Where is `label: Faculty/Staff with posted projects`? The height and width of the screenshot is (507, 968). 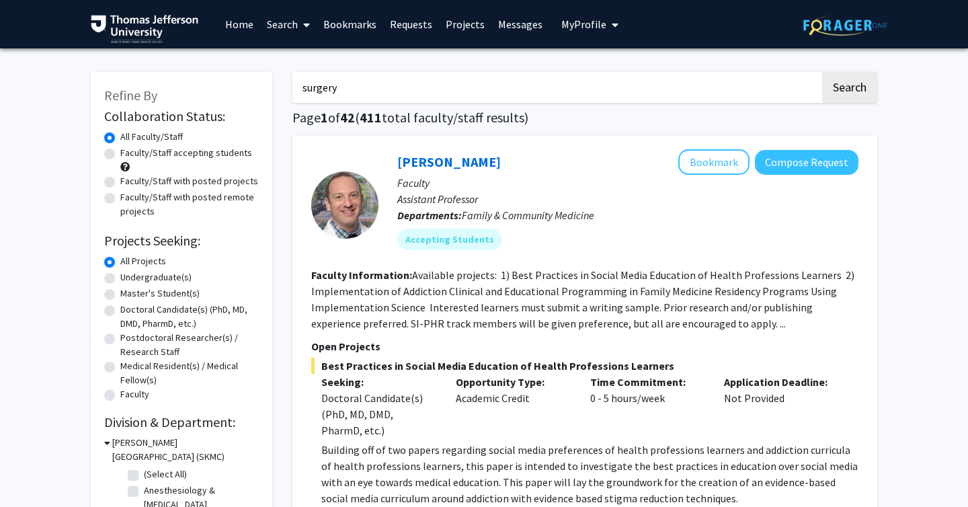
label: Faculty/Staff with posted projects is located at coordinates (189, 181).